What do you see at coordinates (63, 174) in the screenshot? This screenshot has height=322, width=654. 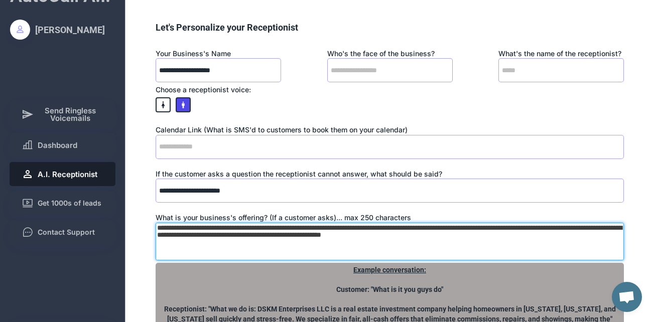 I see `button: A.I. Receptionist` at bounding box center [63, 174].